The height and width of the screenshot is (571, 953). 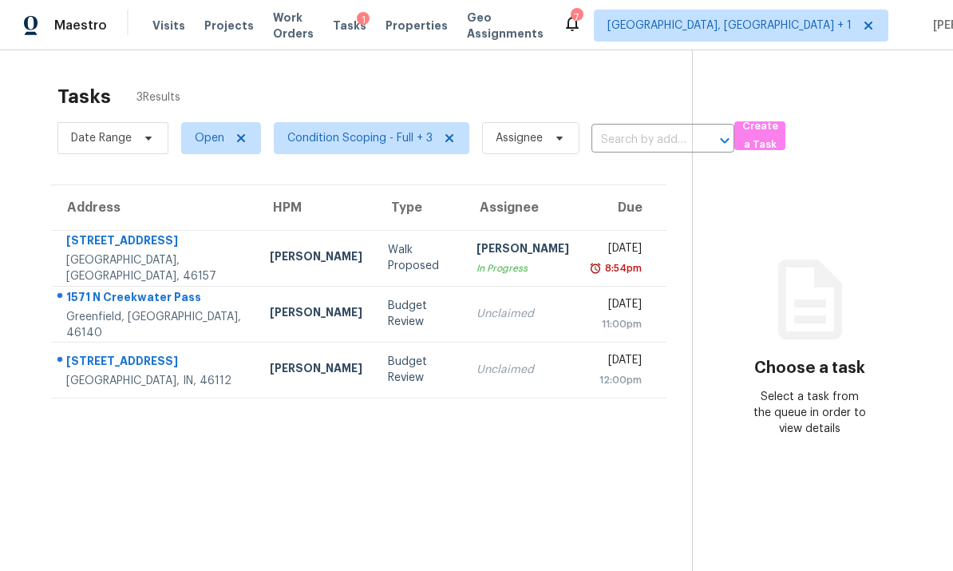 What do you see at coordinates (293, 26) in the screenshot?
I see `span: Work Orders` at bounding box center [293, 26].